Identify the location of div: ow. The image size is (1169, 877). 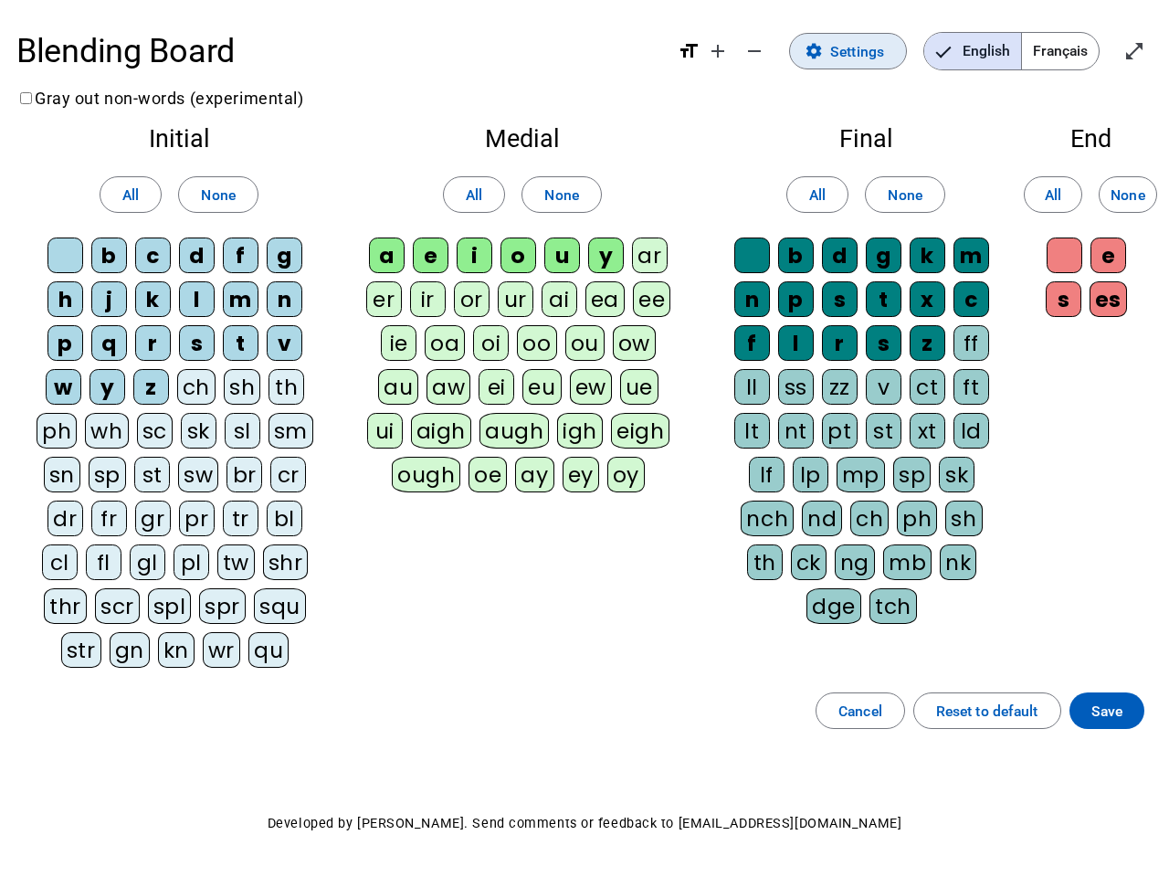
(634, 342).